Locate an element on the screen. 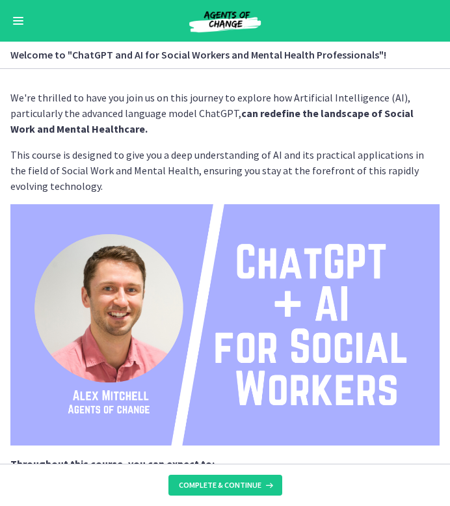 Image resolution: width=450 pixels, height=506 pixels. img: Agents of Change Social Work Test Prep is located at coordinates (225, 21).